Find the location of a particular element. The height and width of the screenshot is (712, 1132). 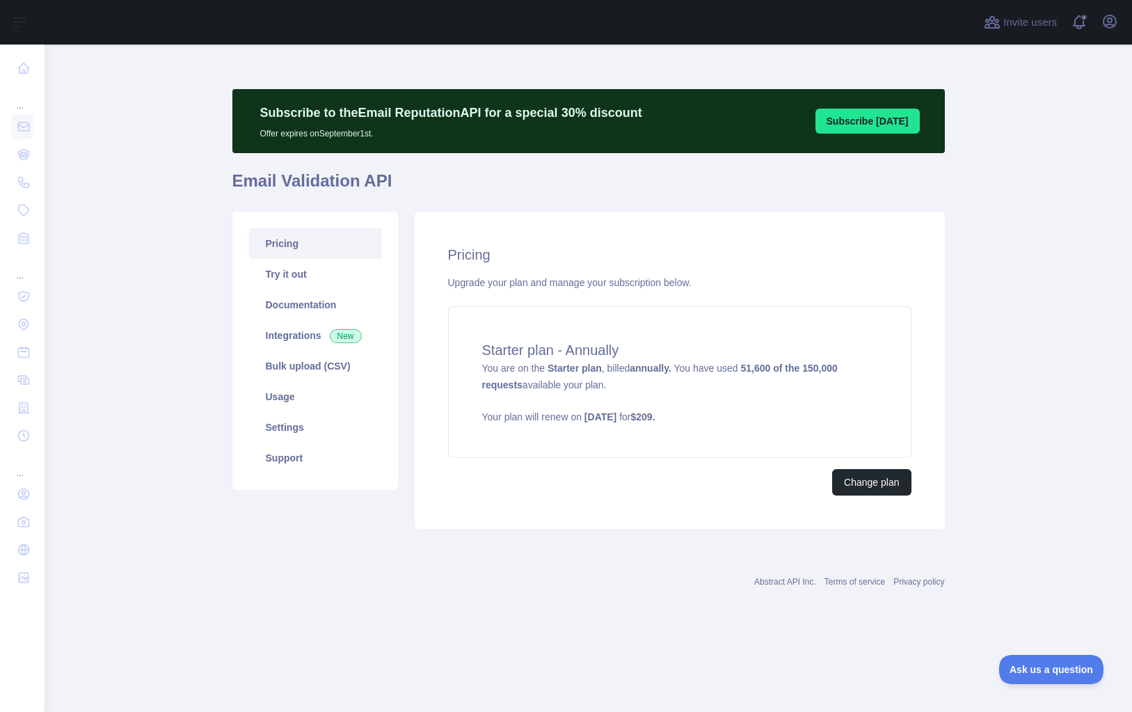

p: Your plan will renew on for is located at coordinates (680, 417).